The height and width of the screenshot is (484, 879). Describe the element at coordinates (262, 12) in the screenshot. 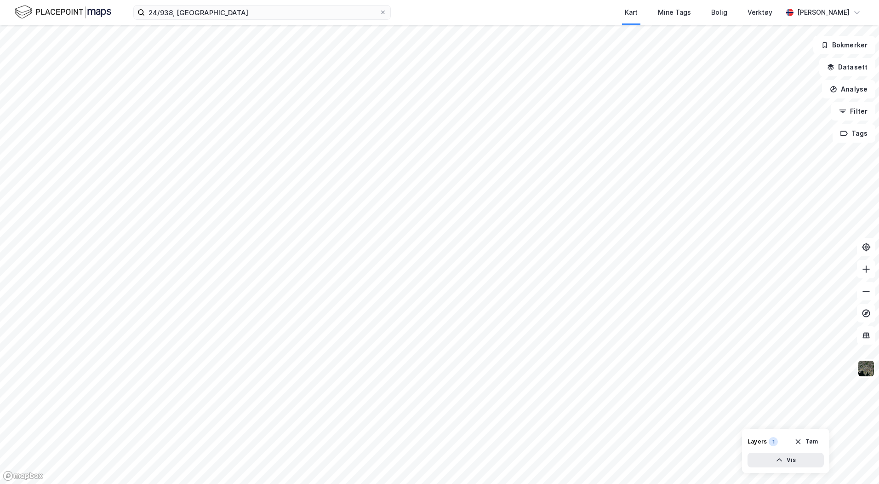

I see `input: Søk på adresse, matrikkel, gårdeiere, leietakere eller personer` at that location.